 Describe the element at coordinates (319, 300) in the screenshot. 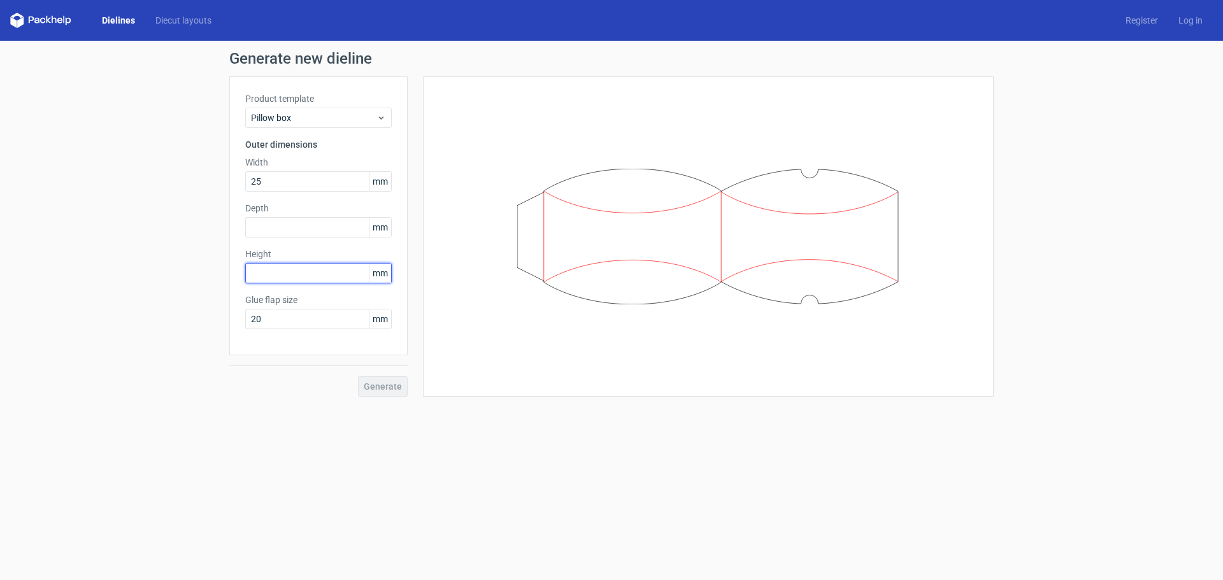

I see `label: Glue flap size` at that location.